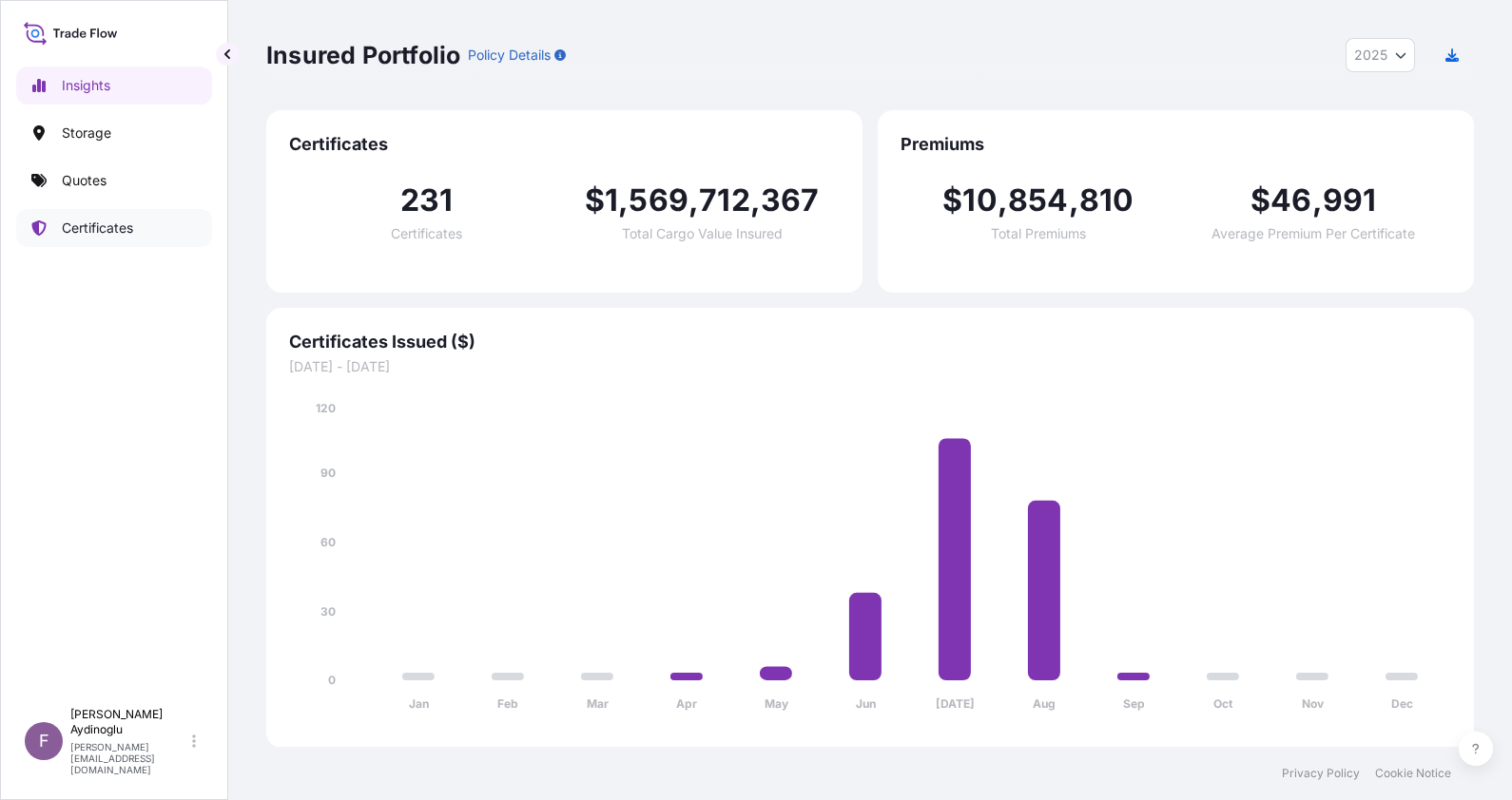  I want to click on span: 367, so click(790, 201).